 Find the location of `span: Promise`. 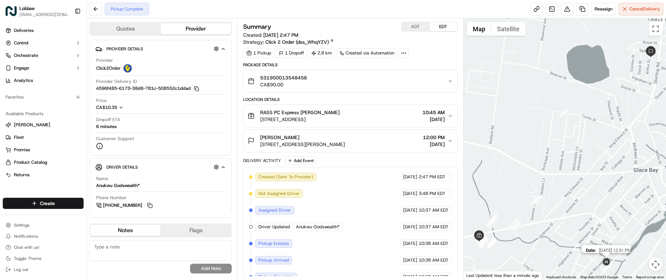

span: Promise is located at coordinates (22, 150).